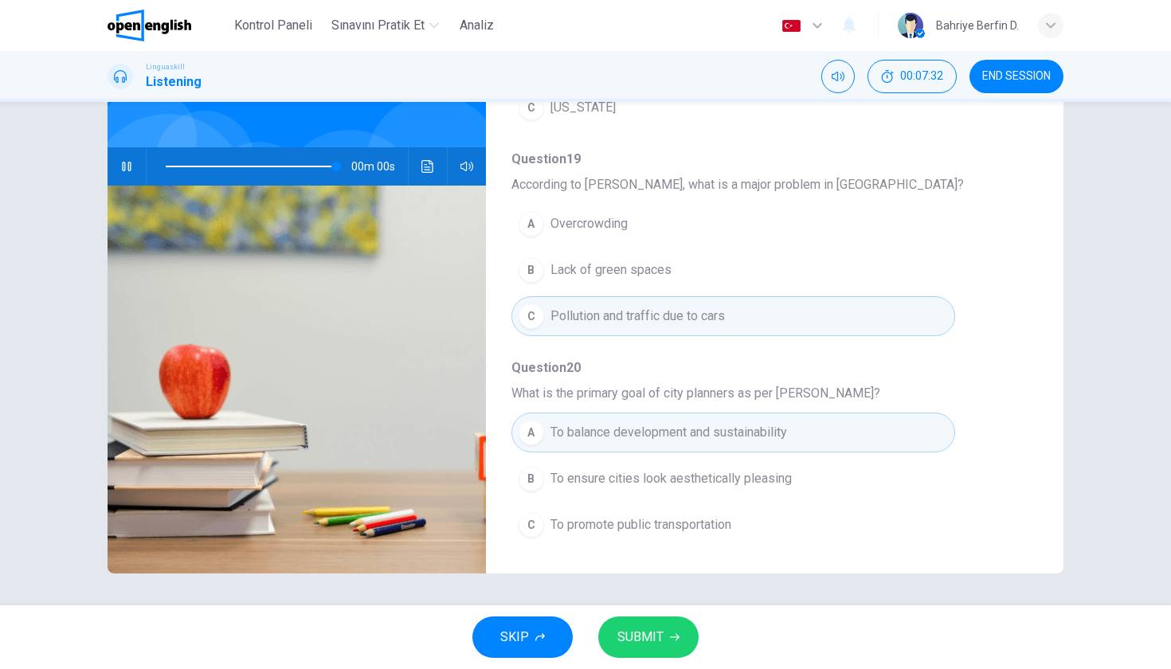 The height and width of the screenshot is (669, 1171). I want to click on img: Profile picture, so click(910, 25).